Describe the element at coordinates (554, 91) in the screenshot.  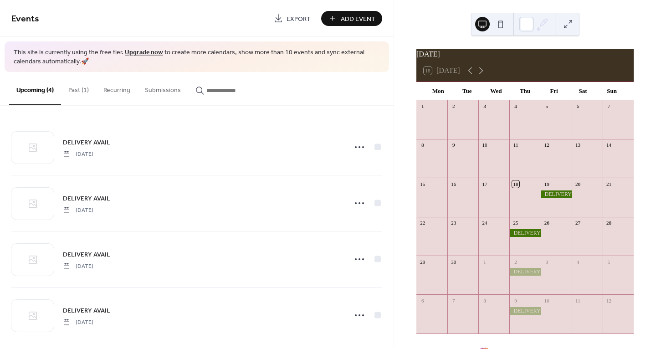
I see `div: Fri` at that location.